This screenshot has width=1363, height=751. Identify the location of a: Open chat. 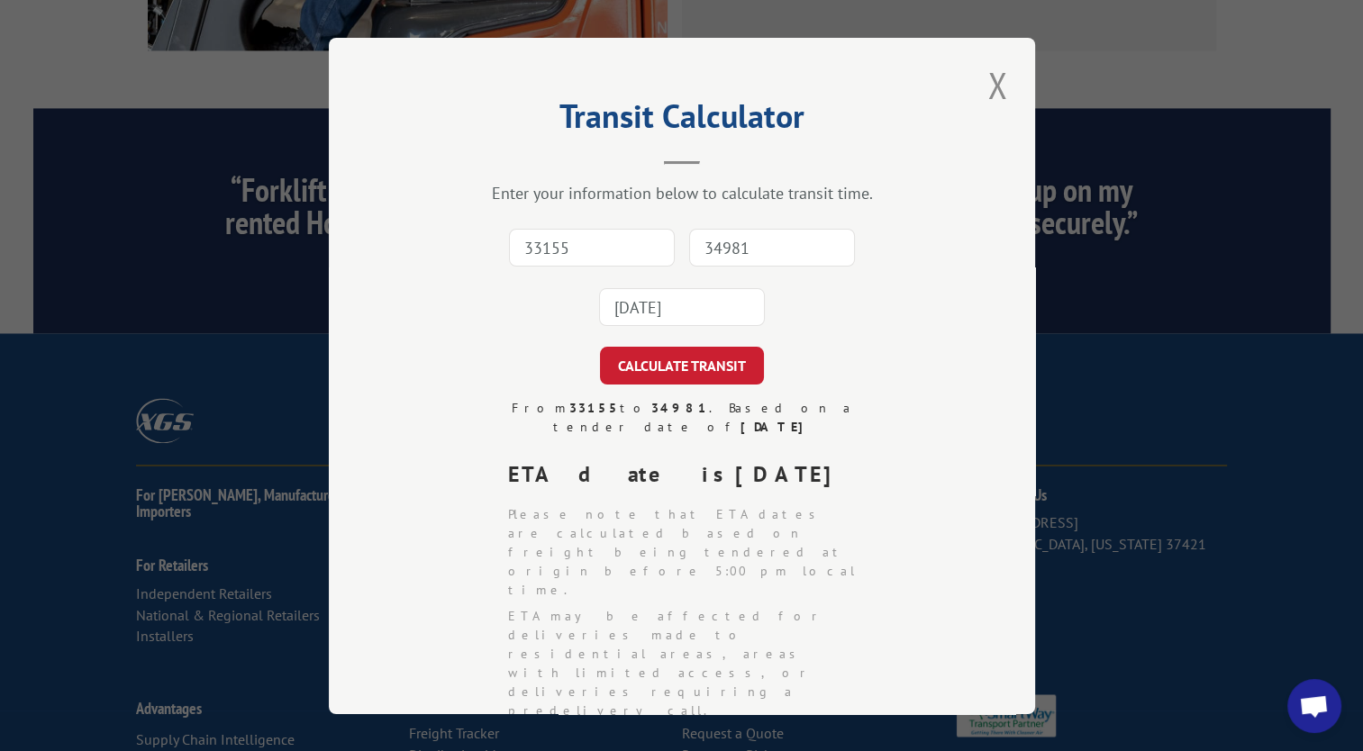
(1315, 706).